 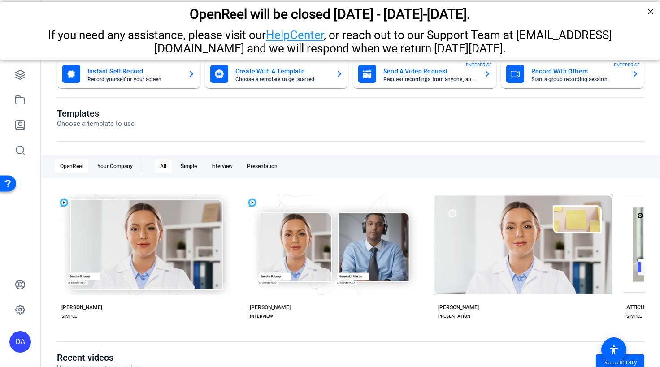 I want to click on mat-card-title: Record With Others, so click(x=578, y=71).